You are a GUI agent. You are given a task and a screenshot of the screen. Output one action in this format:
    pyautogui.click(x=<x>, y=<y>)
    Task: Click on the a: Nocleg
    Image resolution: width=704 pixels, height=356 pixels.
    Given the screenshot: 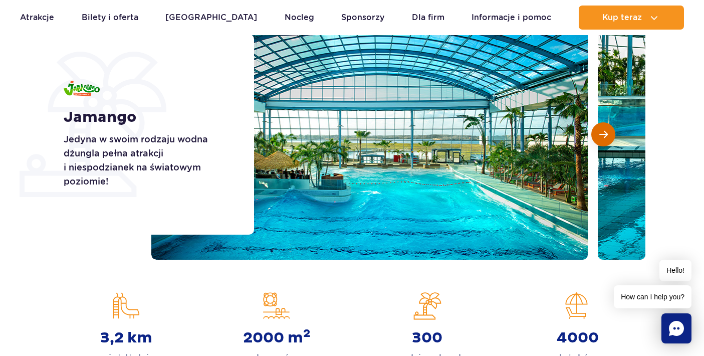 What is the action you would take?
    pyautogui.click(x=299, y=18)
    